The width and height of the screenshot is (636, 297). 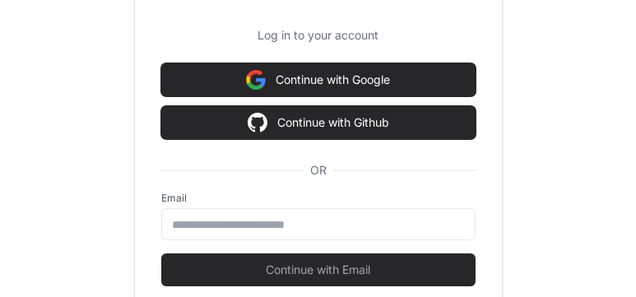 What do you see at coordinates (318, 123) in the screenshot?
I see `button: Continue with Github` at bounding box center [318, 123].